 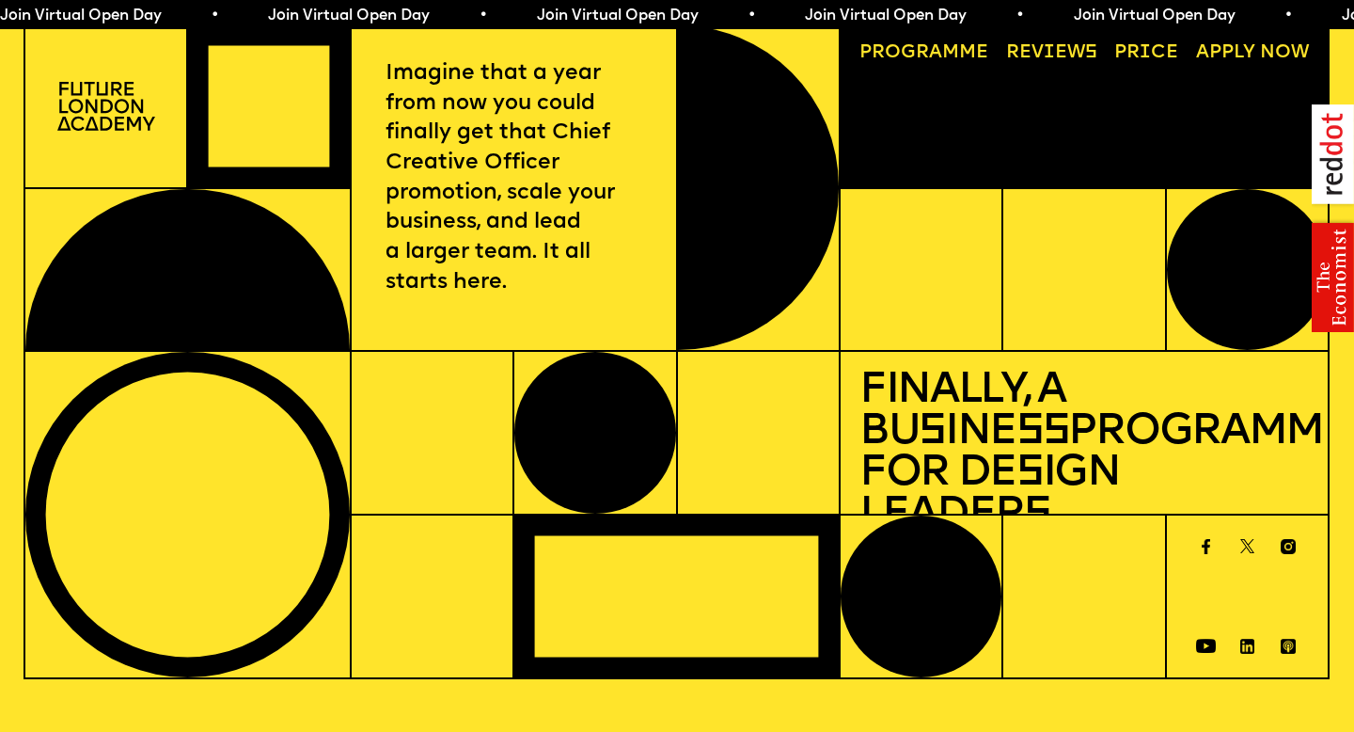 What do you see at coordinates (514, 179) in the screenshot?
I see `p: Imagine that a year from now you could finally get that Chief Creative Officer promotion, scale y...` at bounding box center [514, 179].